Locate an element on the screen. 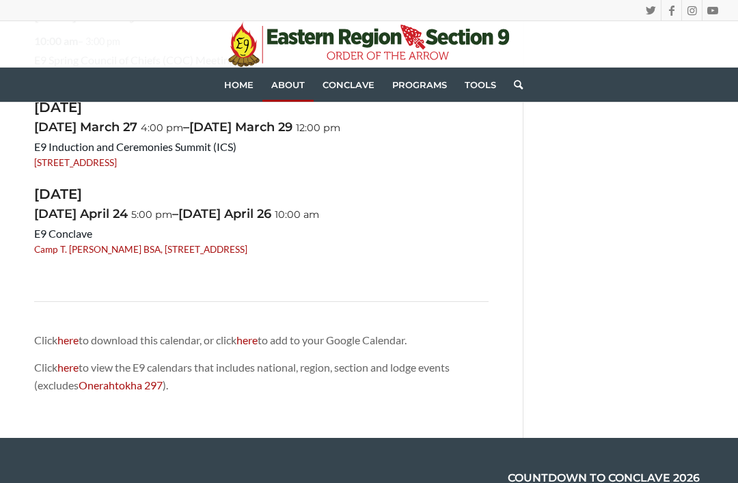 This screenshot has height=483, width=738. a: Onerahtokha 297 is located at coordinates (120, 385).